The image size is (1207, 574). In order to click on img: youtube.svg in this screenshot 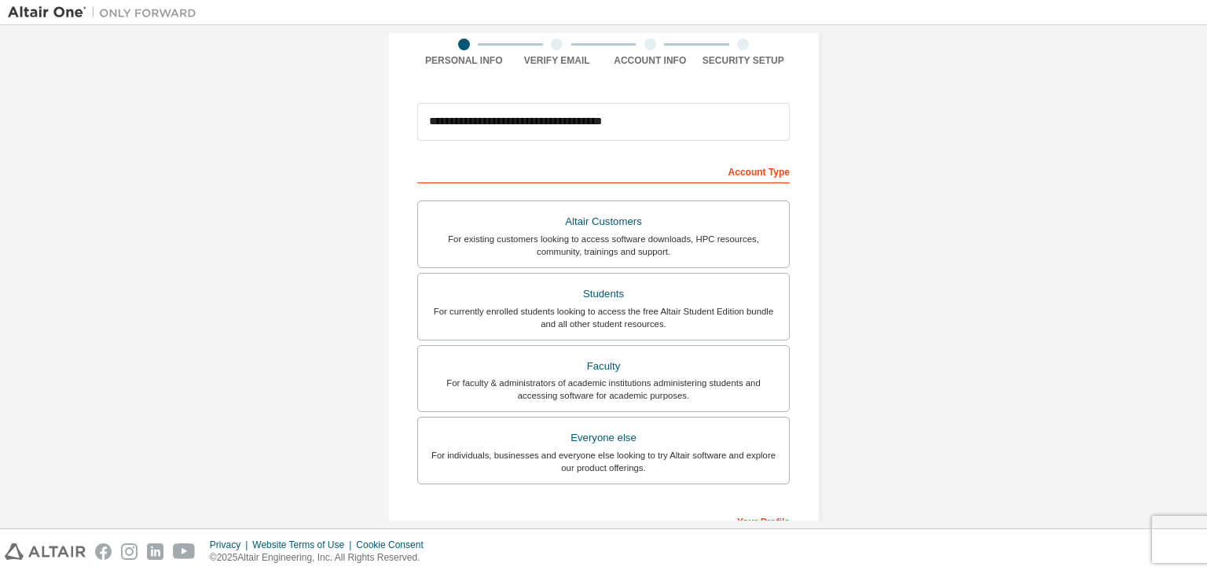, I will do `click(184, 551)`.